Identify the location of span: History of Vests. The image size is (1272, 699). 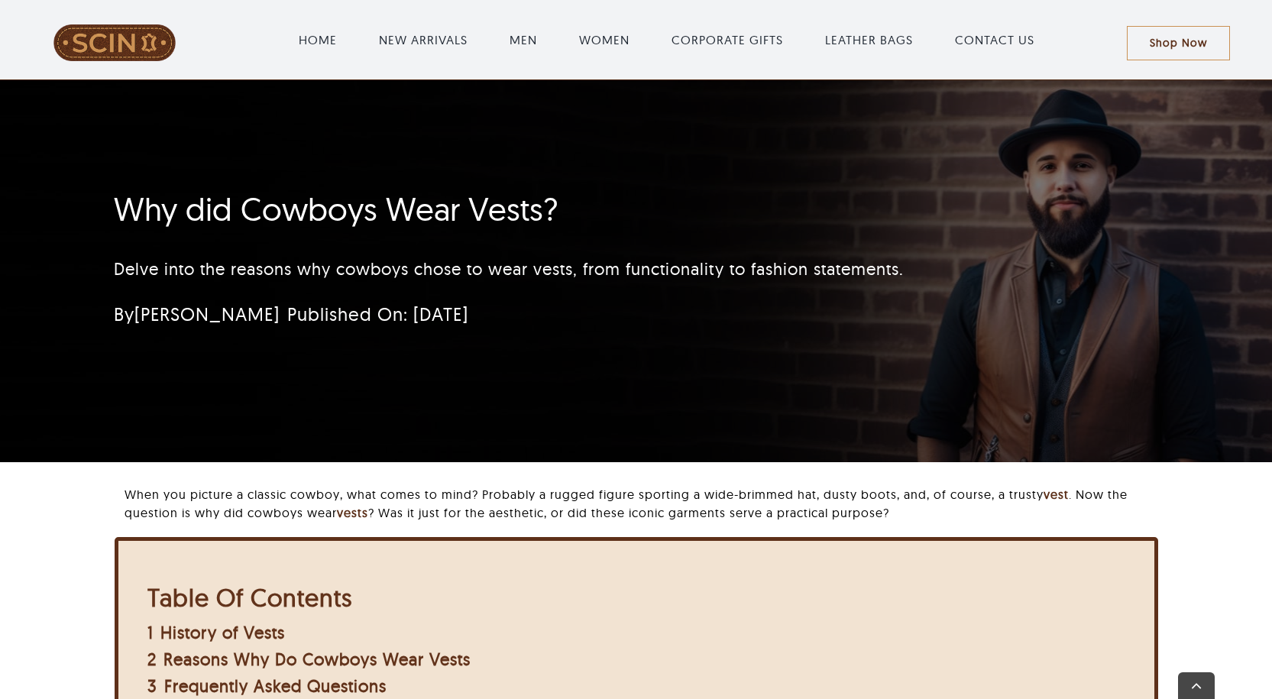
(222, 633).